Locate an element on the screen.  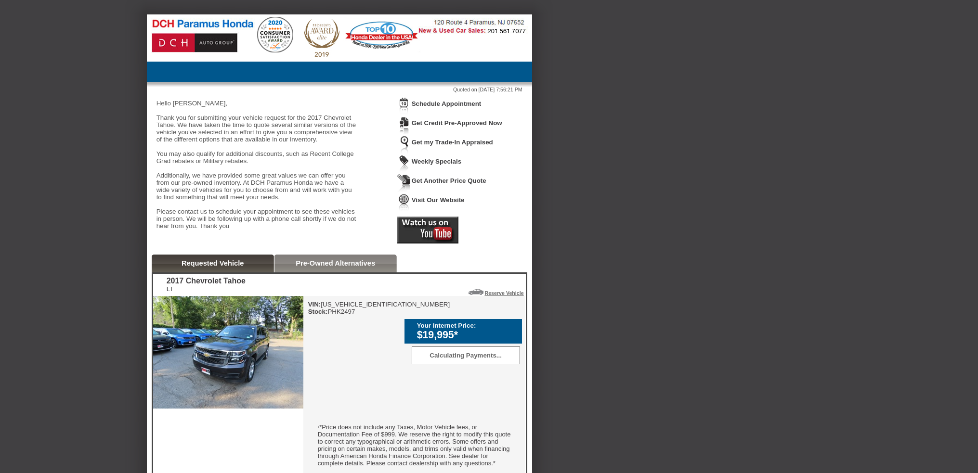
img: Icon_Youtube2.png is located at coordinates (428, 230).